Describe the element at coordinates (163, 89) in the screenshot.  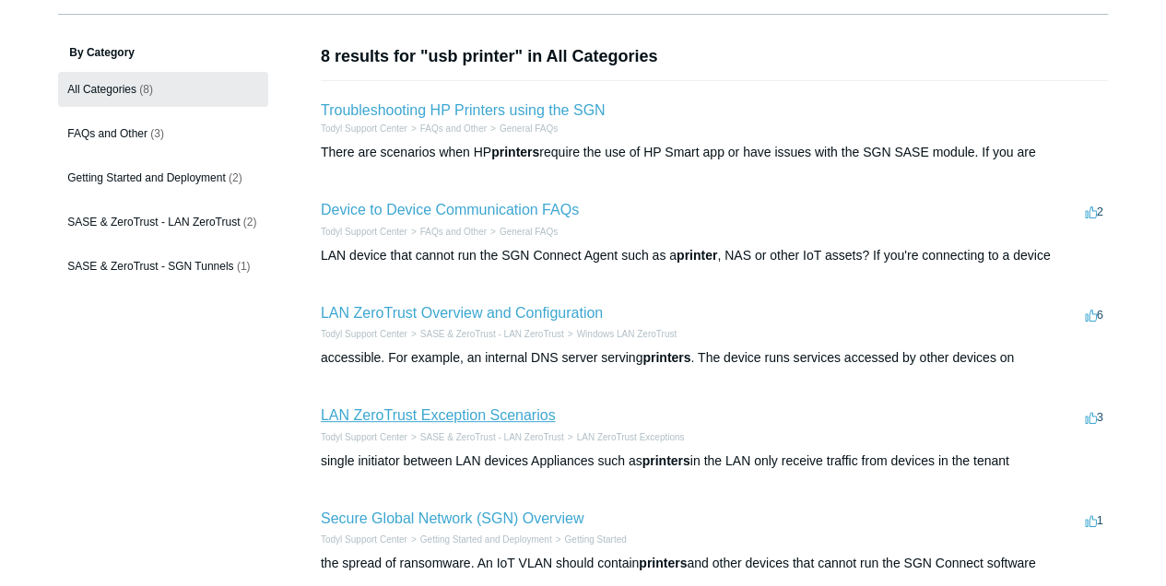
I see `a: All Categories (8)` at that location.